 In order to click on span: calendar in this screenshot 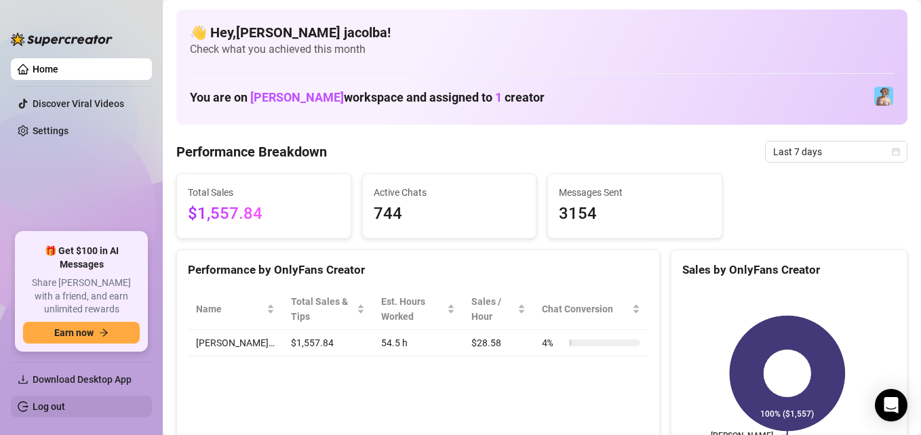, I will do `click(896, 152)`.